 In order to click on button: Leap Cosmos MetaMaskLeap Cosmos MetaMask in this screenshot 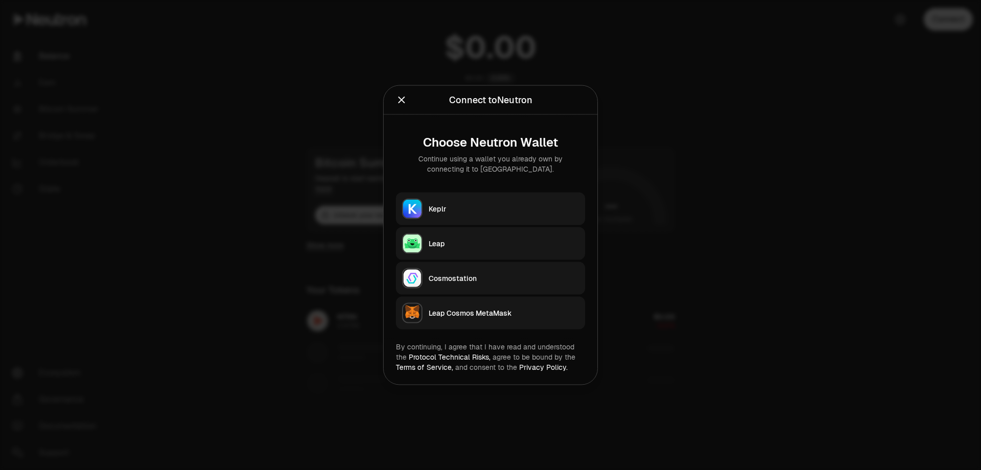, I will do `click(490, 313)`.